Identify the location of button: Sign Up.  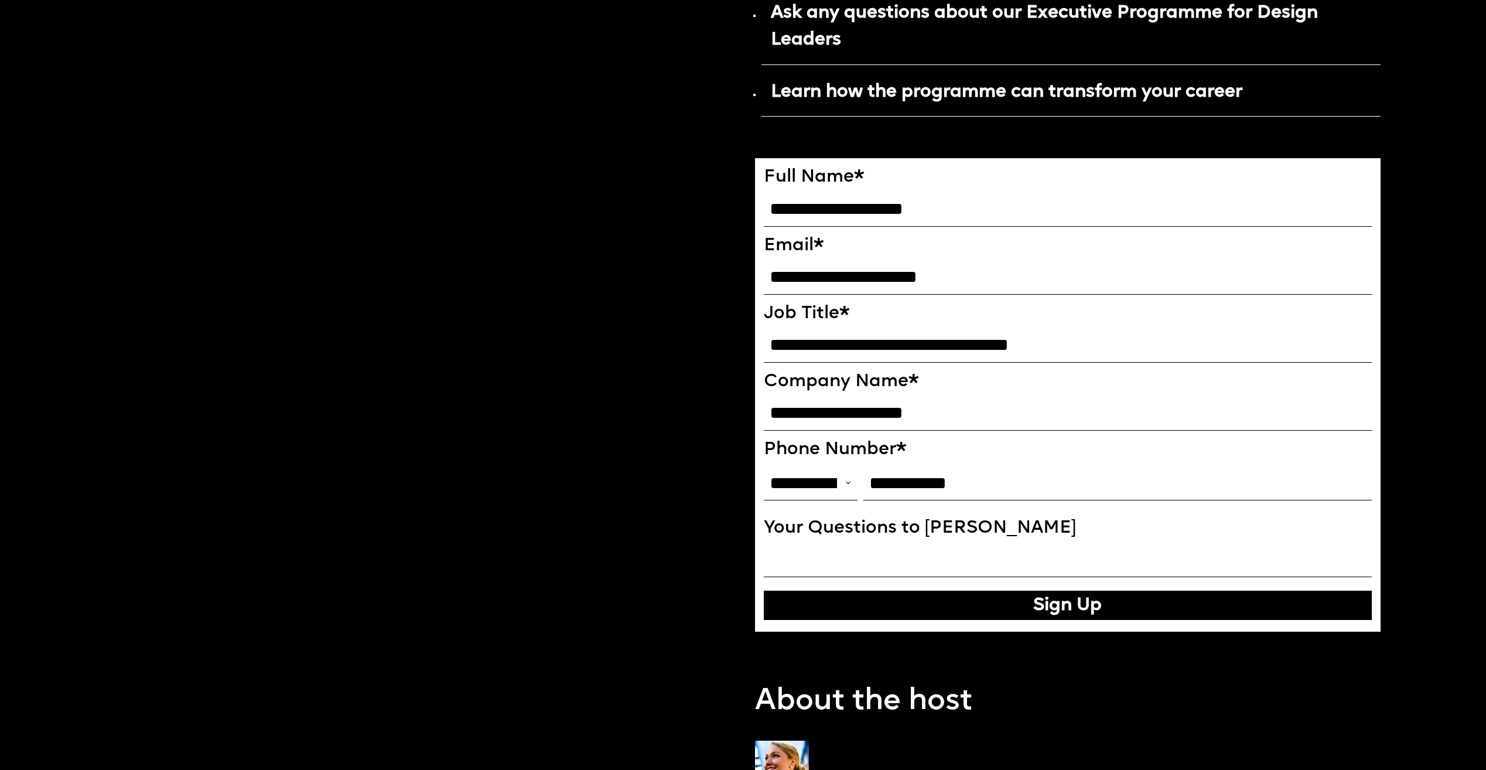
(1068, 605).